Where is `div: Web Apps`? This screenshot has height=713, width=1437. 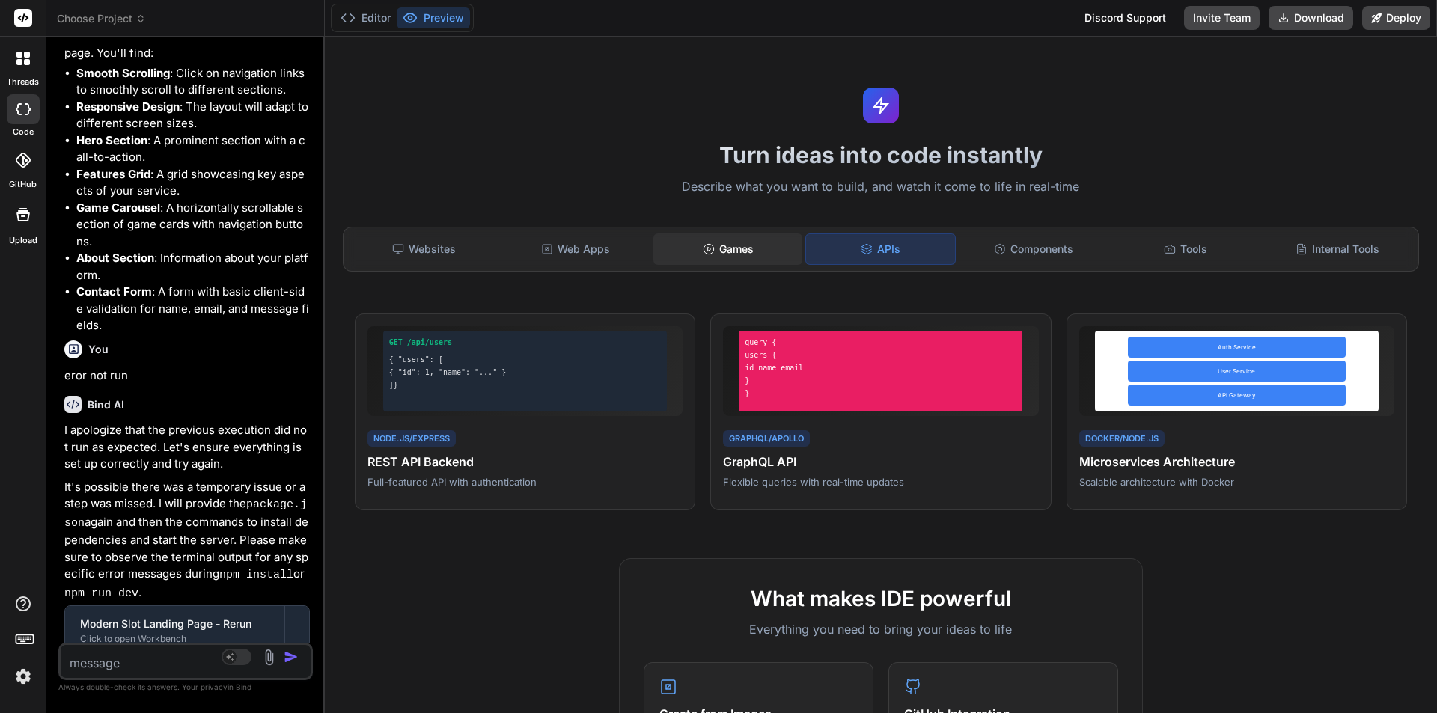
div: Web Apps is located at coordinates (576, 249).